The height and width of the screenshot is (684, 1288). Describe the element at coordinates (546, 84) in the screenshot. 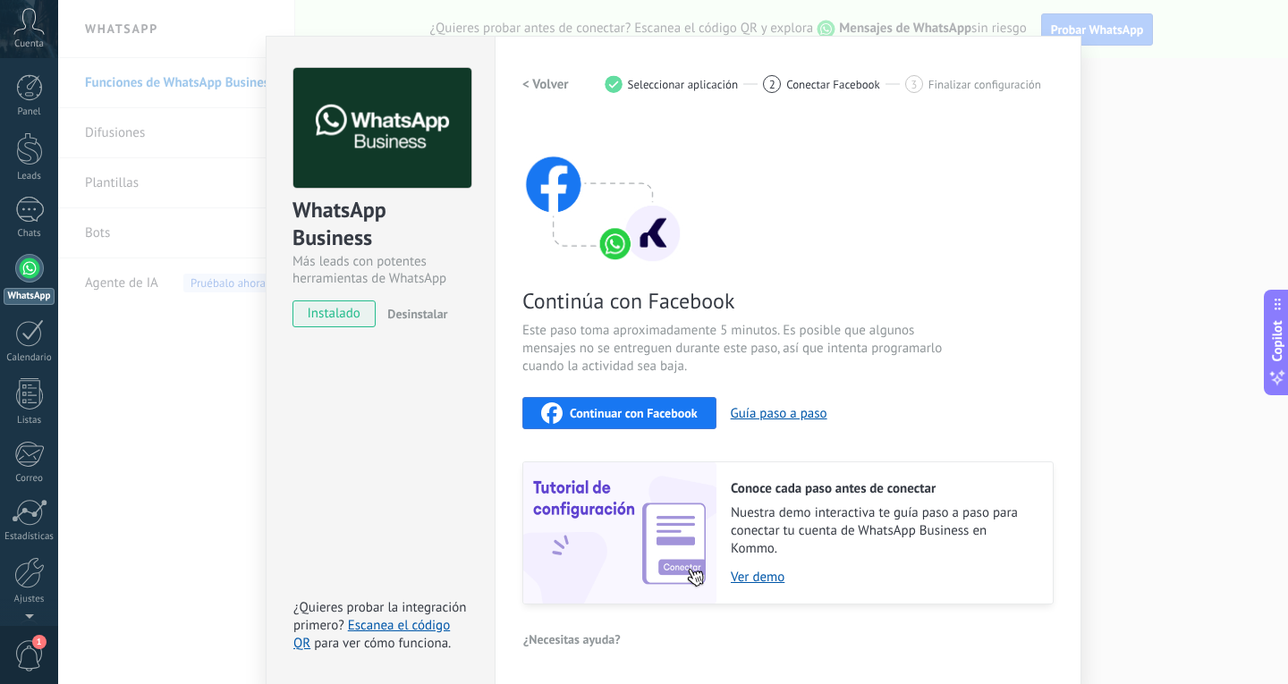

I see `button: < Volver` at that location.